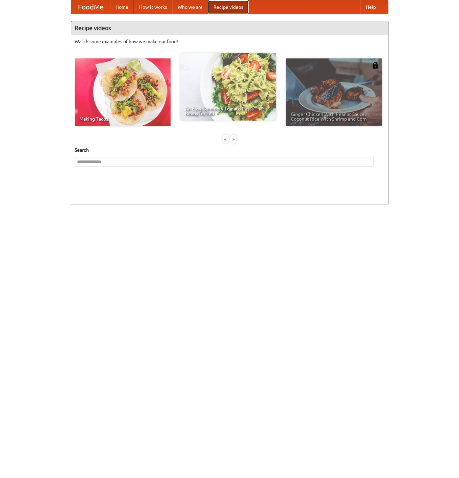 The width and height of the screenshot is (459, 478). I want to click on img: 483408.png, so click(375, 65).